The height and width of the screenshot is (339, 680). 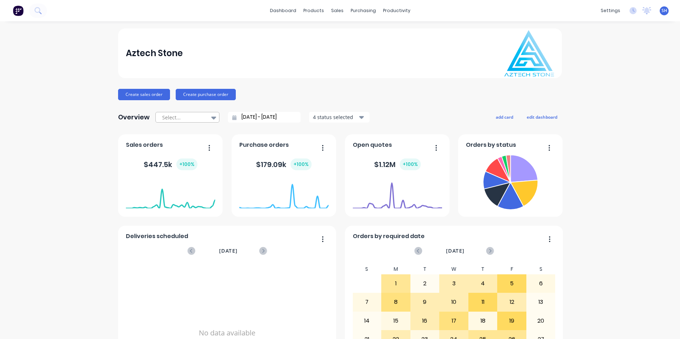 What do you see at coordinates (337, 11) in the screenshot?
I see `div: sales` at bounding box center [337, 11].